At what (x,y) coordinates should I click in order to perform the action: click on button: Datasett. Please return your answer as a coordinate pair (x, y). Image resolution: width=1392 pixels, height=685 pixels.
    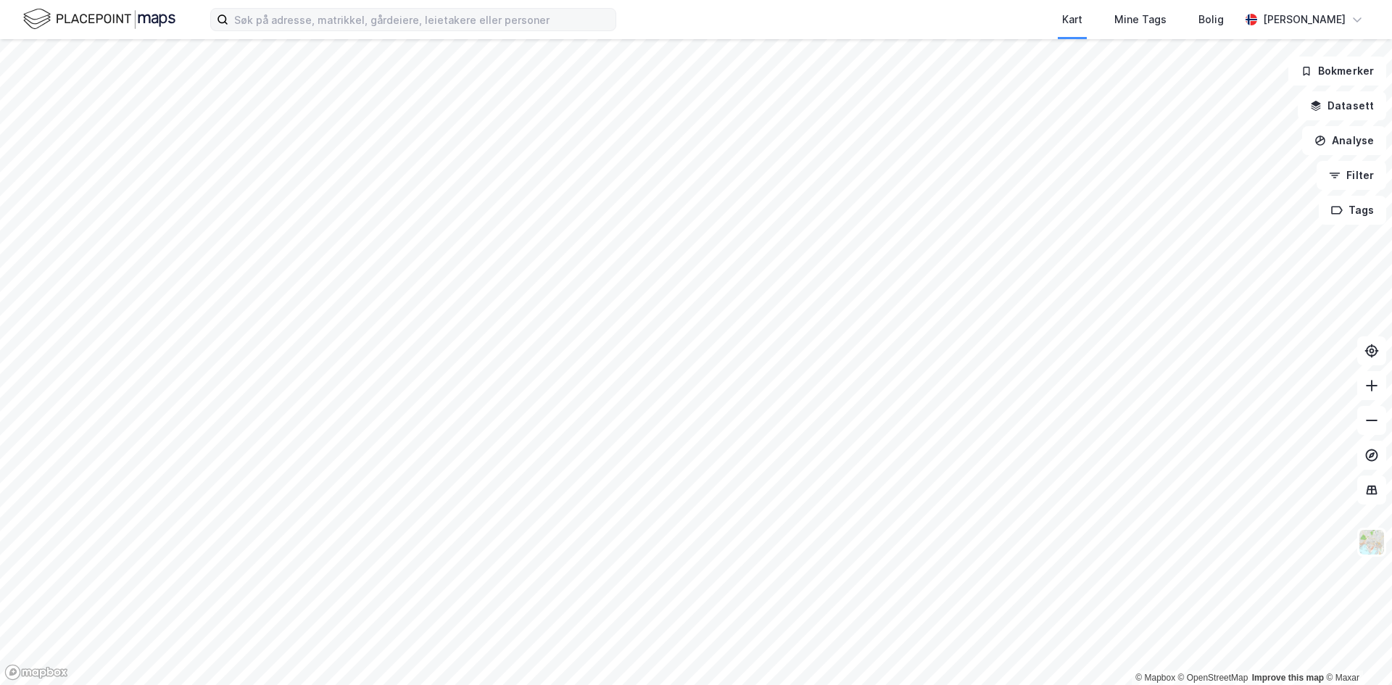
    Looking at the image, I should click on (1342, 106).